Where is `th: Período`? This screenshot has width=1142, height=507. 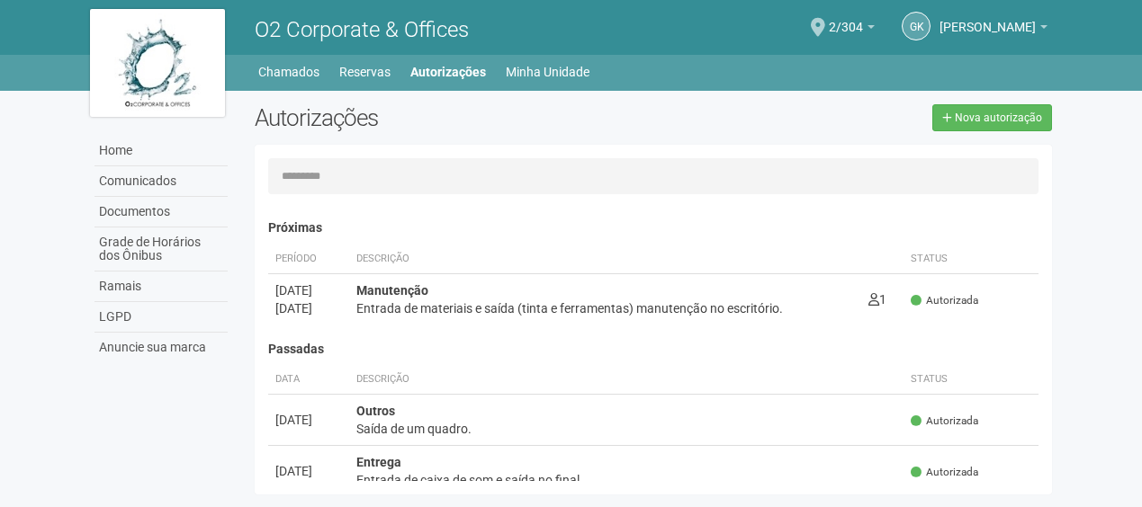 th: Período is located at coordinates (309, 259).